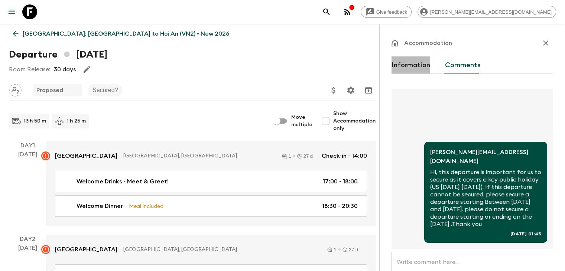  I want to click on button: Update Price, Early Bird Discount and Costs, so click(334, 90).